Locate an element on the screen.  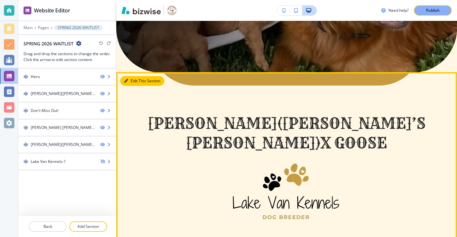
p: SPRING 2026 WAITLIST is located at coordinates (78, 28).